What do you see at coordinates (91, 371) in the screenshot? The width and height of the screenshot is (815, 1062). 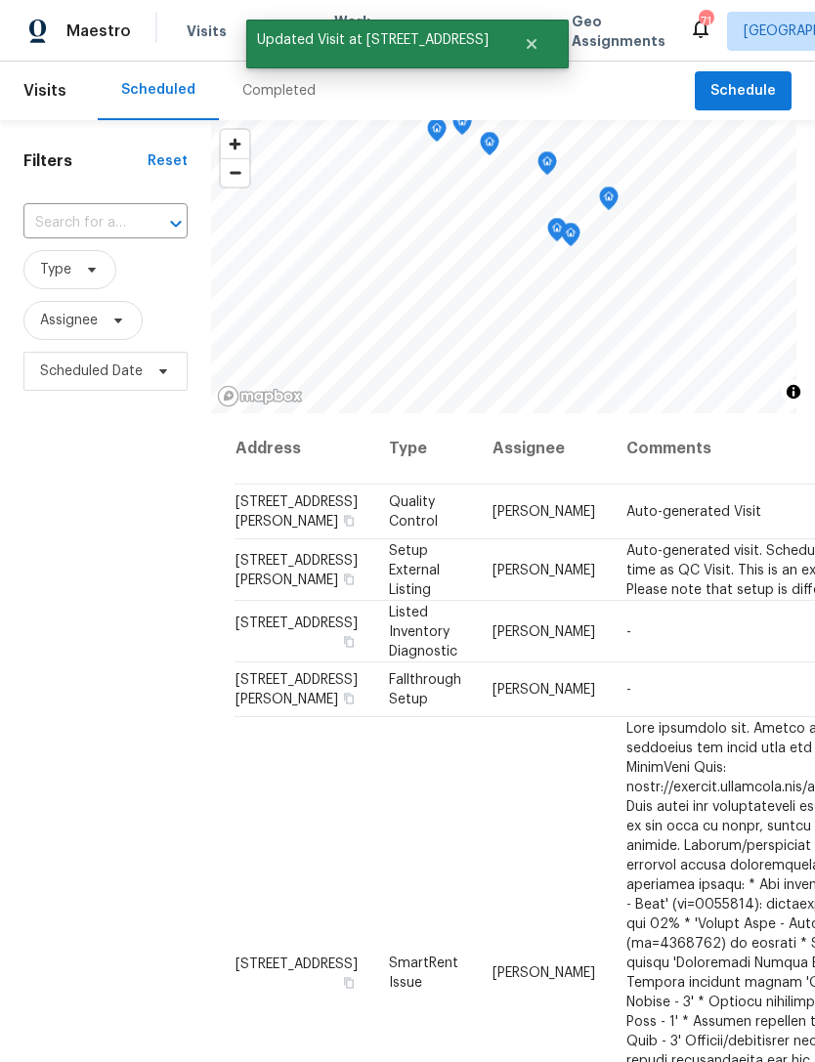 I see `span: Scheduled Date` at bounding box center [91, 371].